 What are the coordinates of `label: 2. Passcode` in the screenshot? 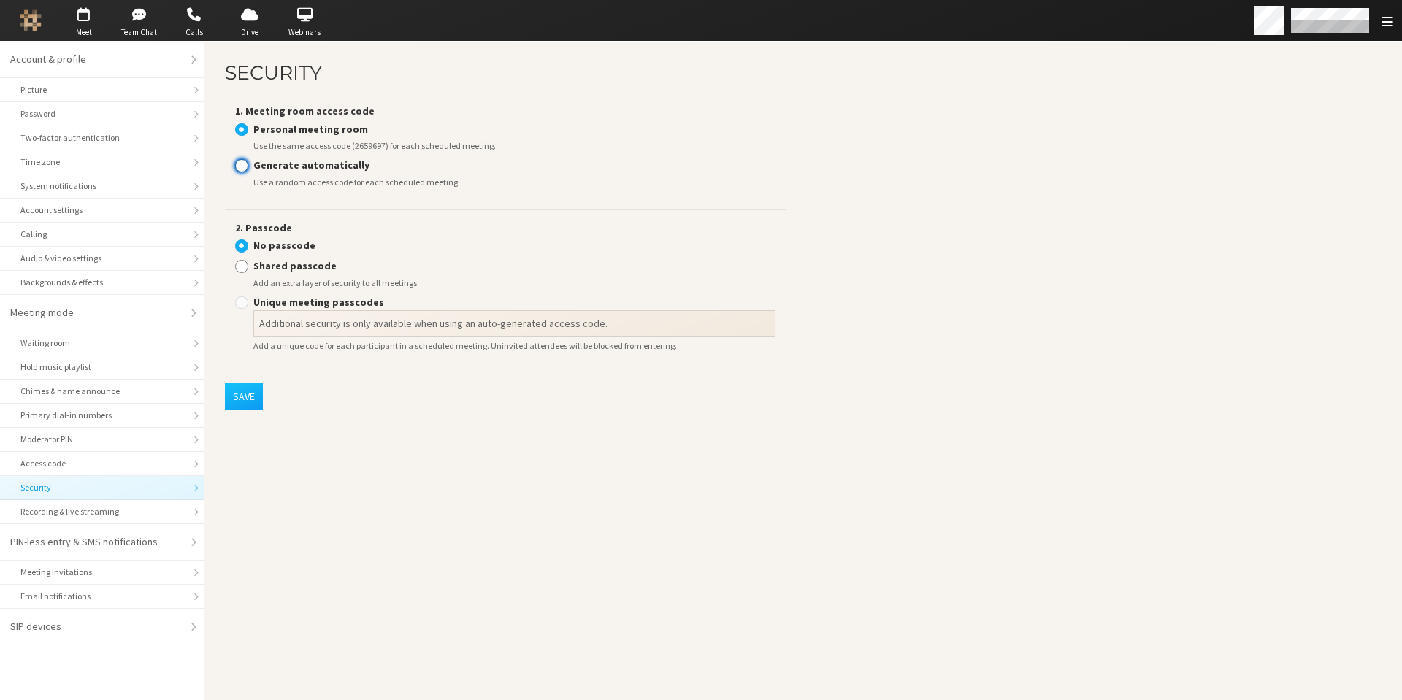 It's located at (505, 228).